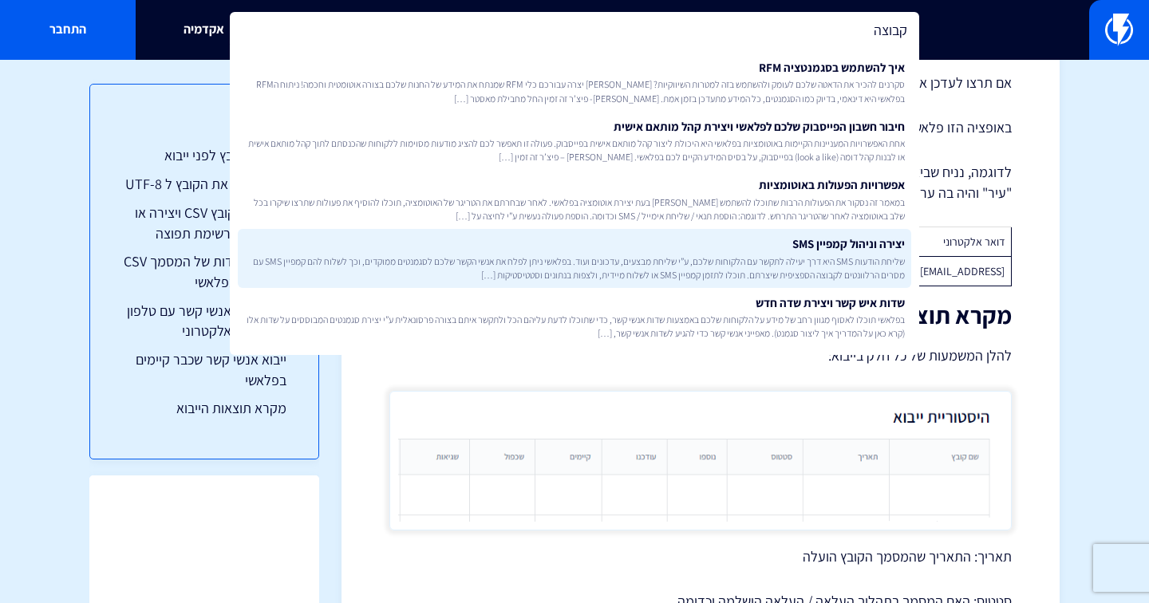  Describe the element at coordinates (204, 271) in the screenshot. I see `a: שיוך העמודות של המסמך CSV לעמודות בפלאשי` at that location.